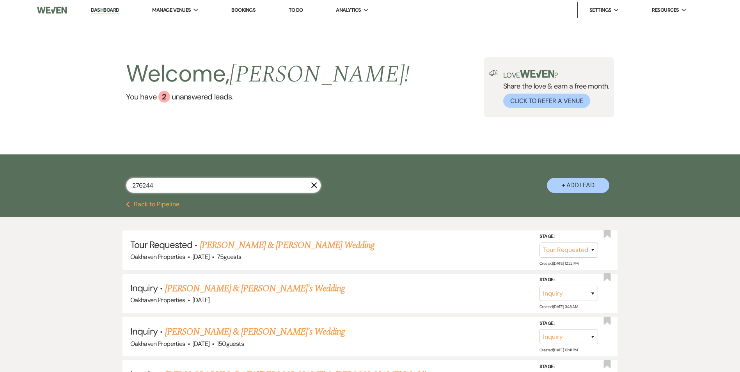 This screenshot has width=740, height=372. Describe the element at coordinates (268, 97) in the screenshot. I see `a: You have 2 unanswered leads.` at that location.